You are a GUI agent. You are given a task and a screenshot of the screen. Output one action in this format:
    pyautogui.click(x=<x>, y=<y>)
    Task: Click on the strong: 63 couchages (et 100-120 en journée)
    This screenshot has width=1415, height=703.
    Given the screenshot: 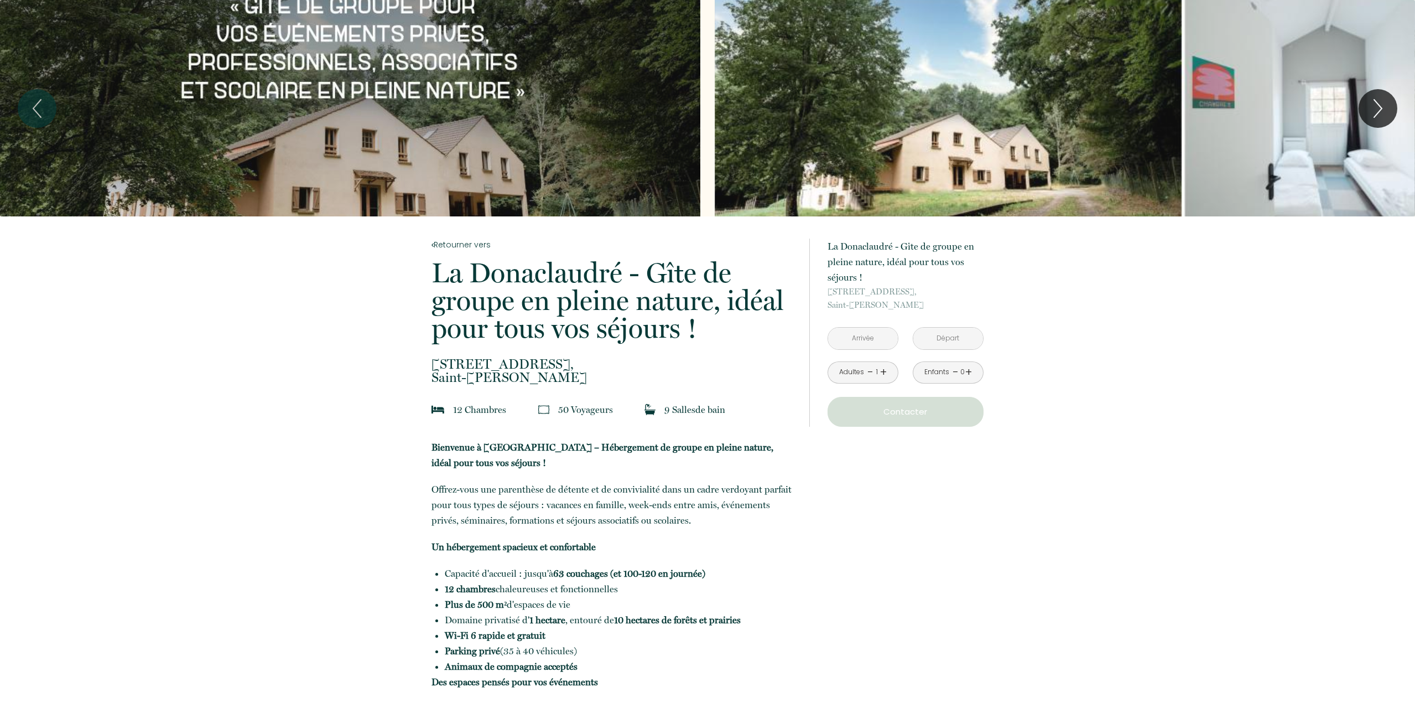 What is the action you would take?
    pyautogui.click(x=629, y=573)
    